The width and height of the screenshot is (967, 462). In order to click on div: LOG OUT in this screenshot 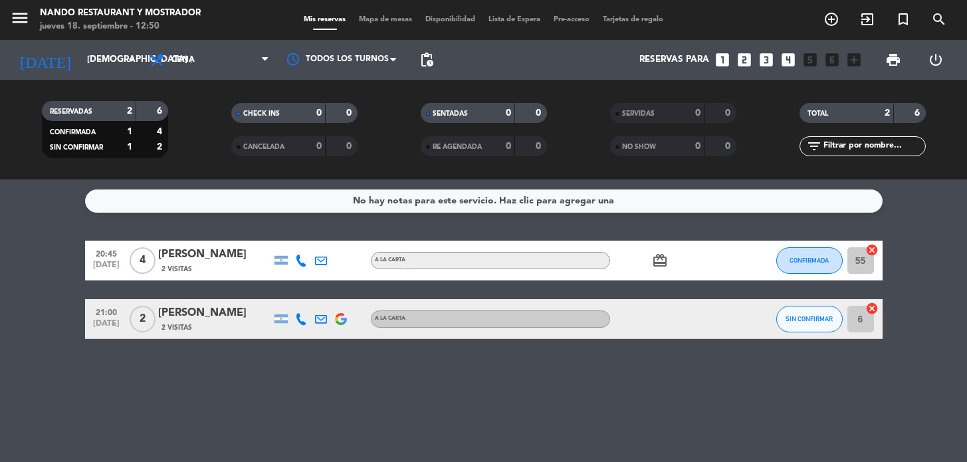, I will do `click(935, 60)`.